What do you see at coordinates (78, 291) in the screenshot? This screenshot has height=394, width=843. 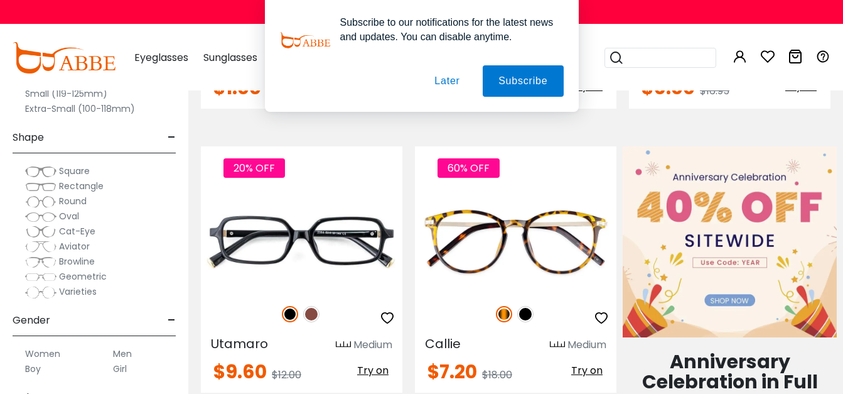 I see `span: Varieties` at bounding box center [78, 291].